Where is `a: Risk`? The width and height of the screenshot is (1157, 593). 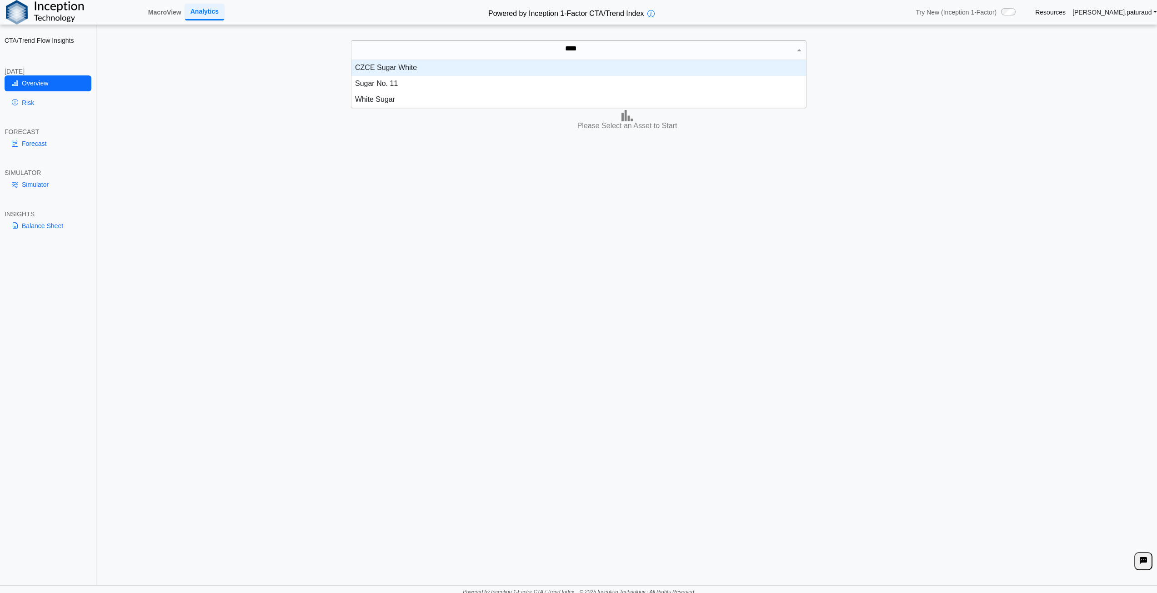
a: Risk is located at coordinates (48, 103).